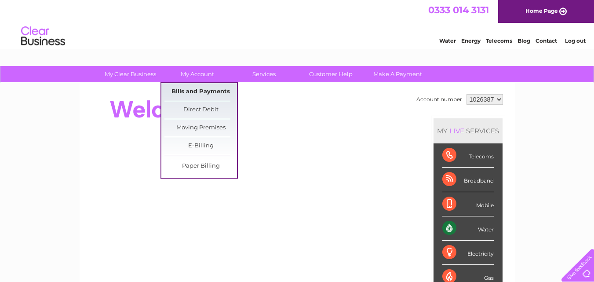 The width and height of the screenshot is (594, 282). Describe the element at coordinates (468, 131) in the screenshot. I see `div: MY SERVICES` at that location.